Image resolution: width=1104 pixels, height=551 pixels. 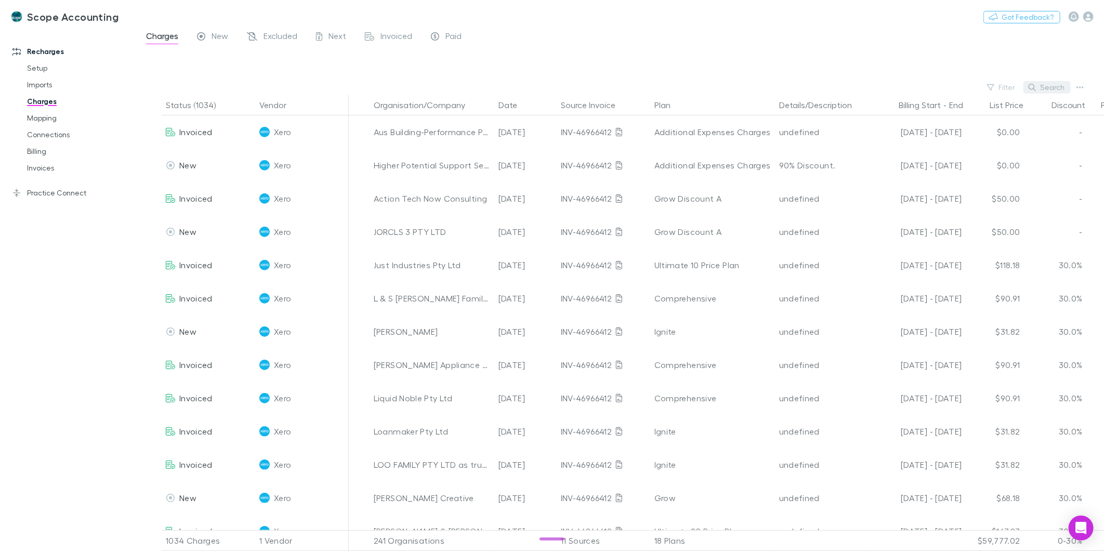 I want to click on a: Setup, so click(x=80, y=68).